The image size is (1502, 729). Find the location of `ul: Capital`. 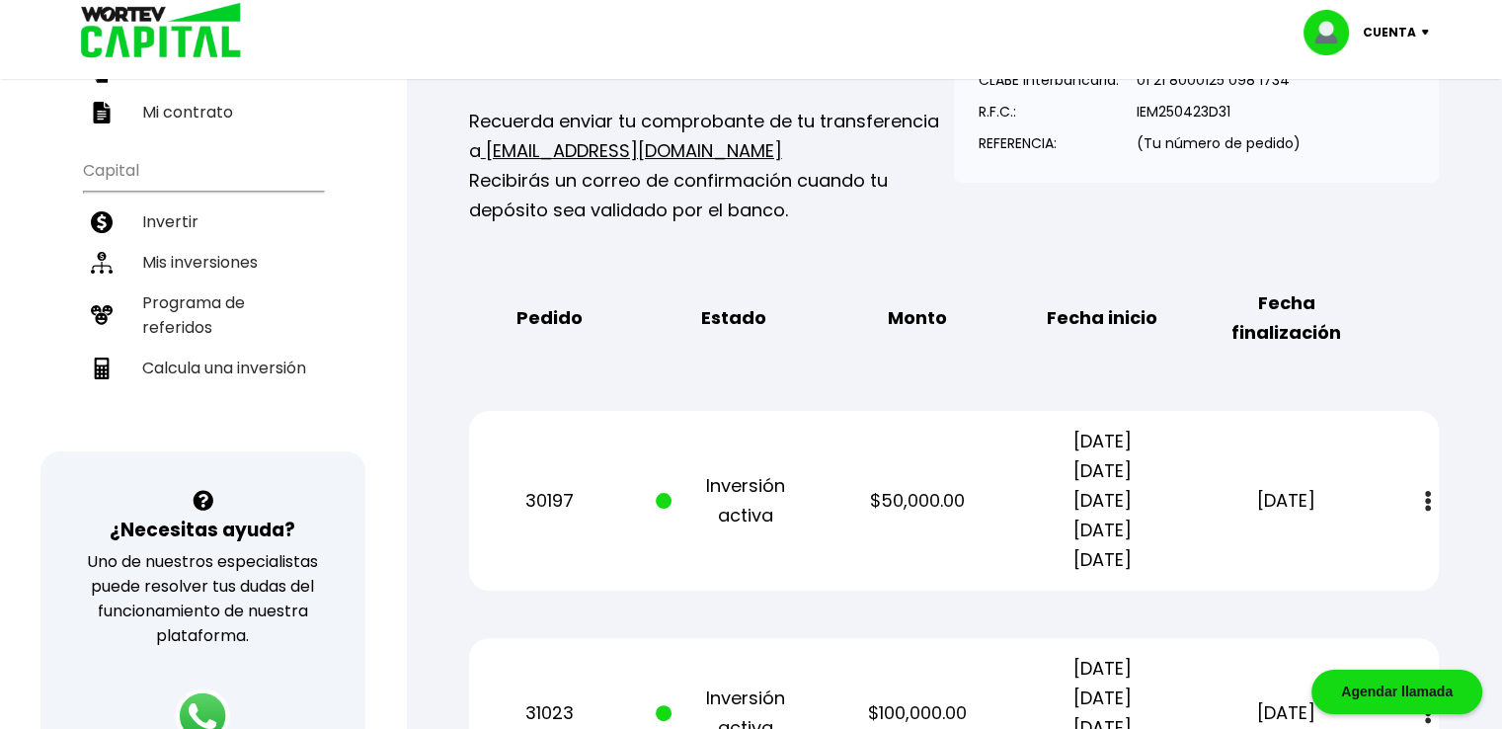

ul: Capital is located at coordinates (202, 292).